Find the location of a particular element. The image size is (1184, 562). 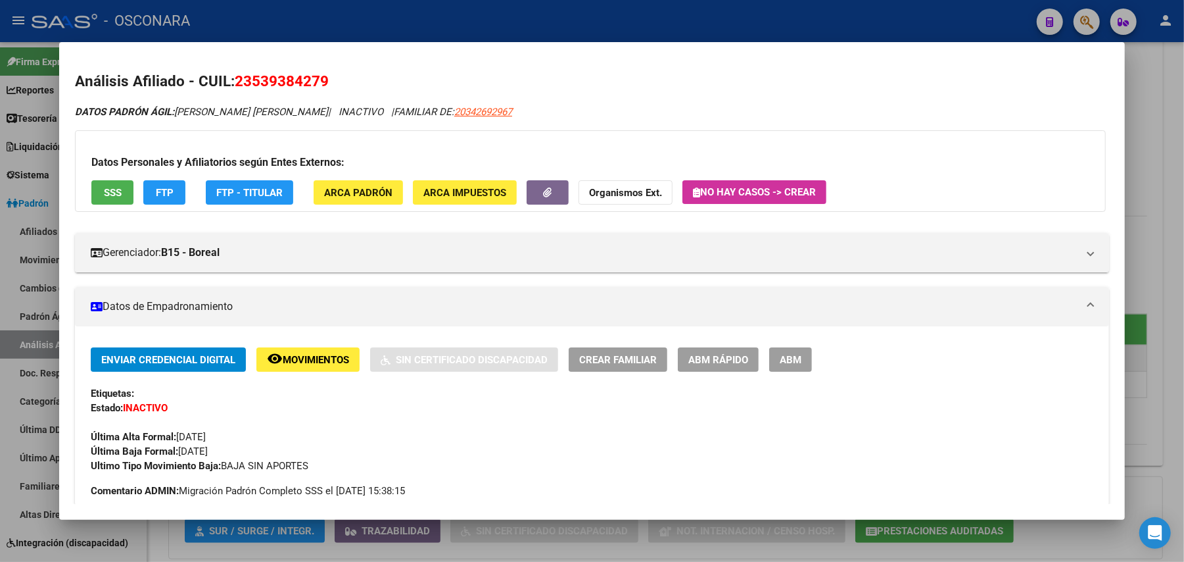

span: ARCA Padrón is located at coordinates (358, 193).